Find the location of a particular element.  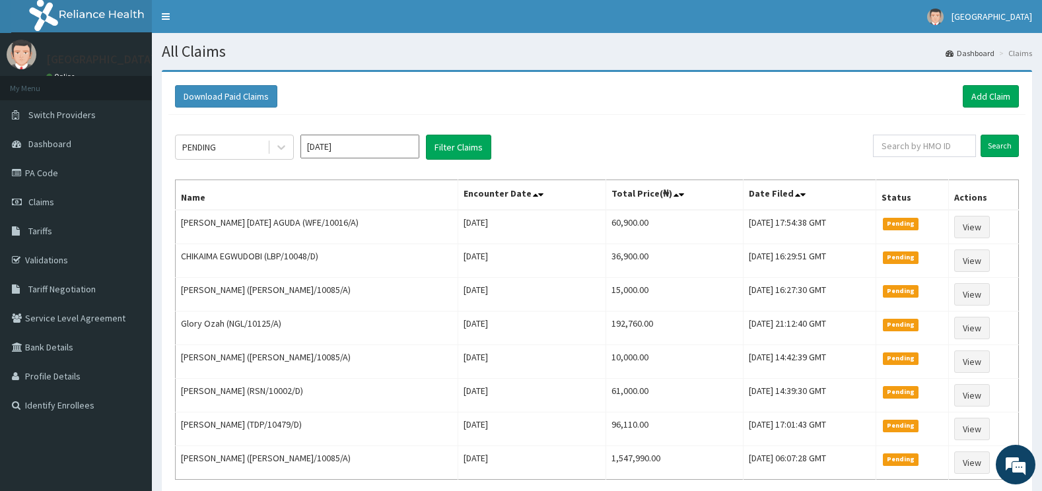

td: 15,000.00 is located at coordinates (675, 294).